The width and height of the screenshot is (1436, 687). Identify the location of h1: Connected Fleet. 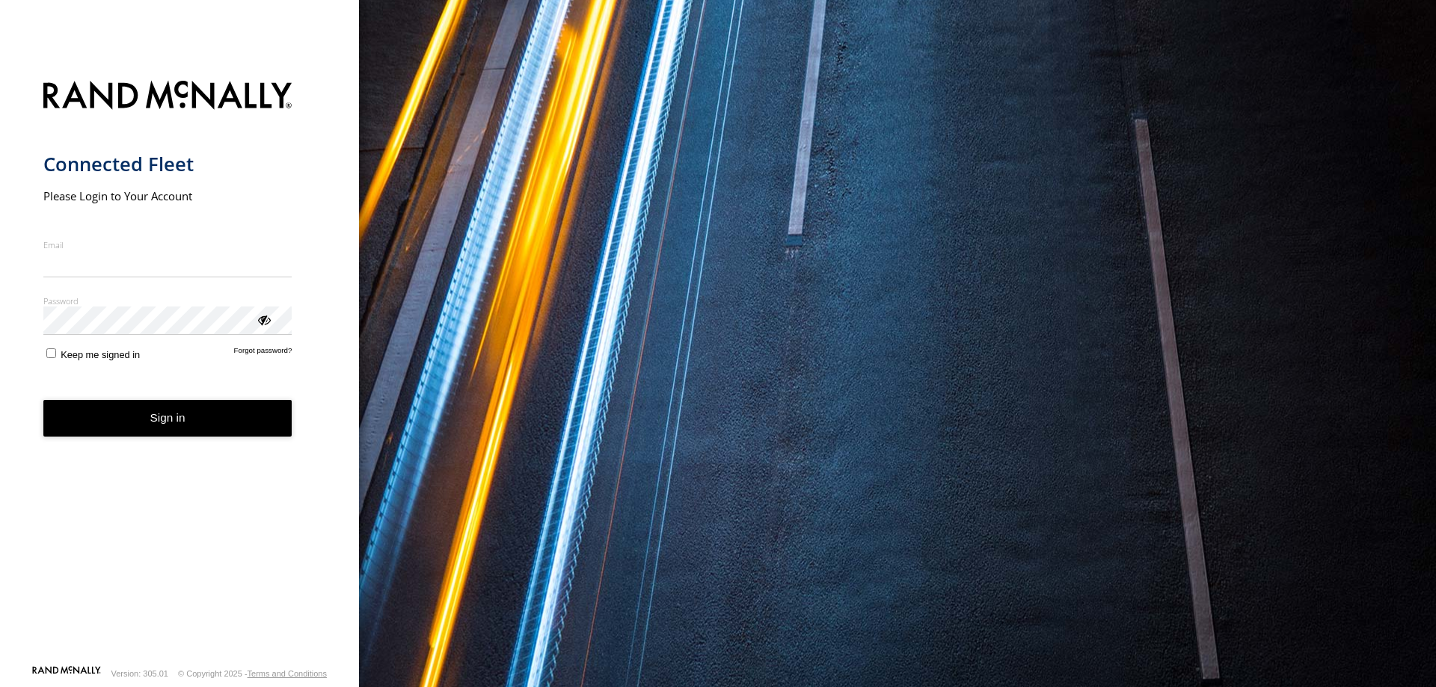
(167, 164).